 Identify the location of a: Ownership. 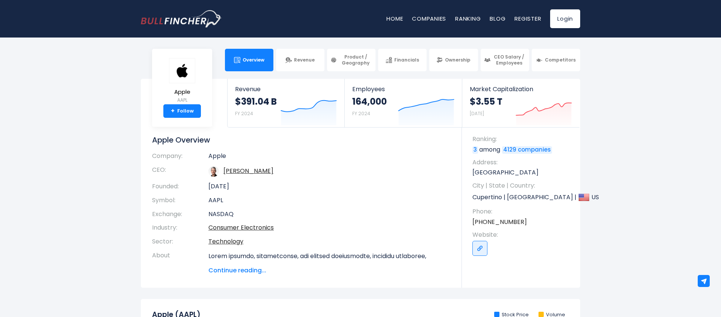
(453, 60).